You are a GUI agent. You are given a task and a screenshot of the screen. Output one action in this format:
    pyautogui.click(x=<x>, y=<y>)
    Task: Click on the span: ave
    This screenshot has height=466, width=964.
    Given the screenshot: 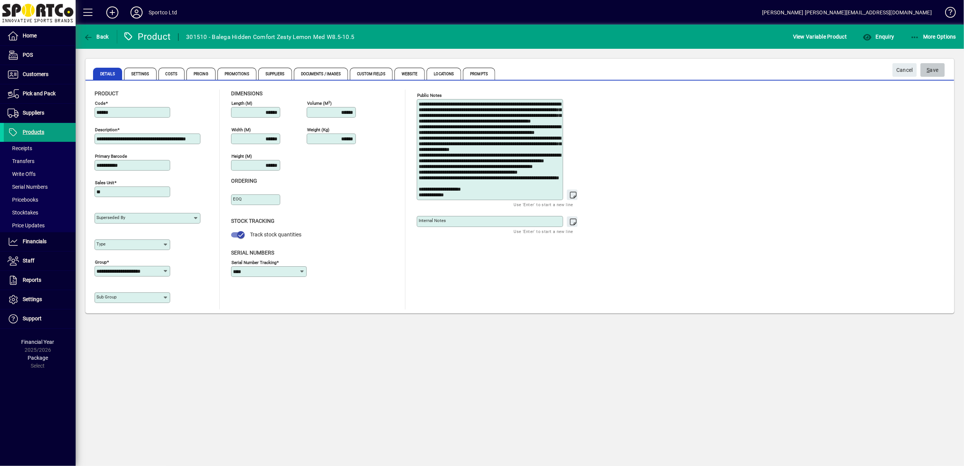 What is the action you would take?
    pyautogui.click(x=933, y=70)
    